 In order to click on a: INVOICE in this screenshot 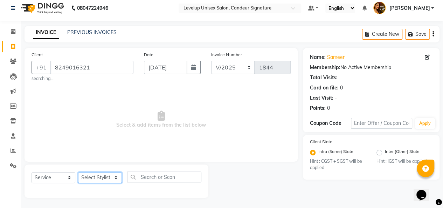, I will do `click(46, 33)`.